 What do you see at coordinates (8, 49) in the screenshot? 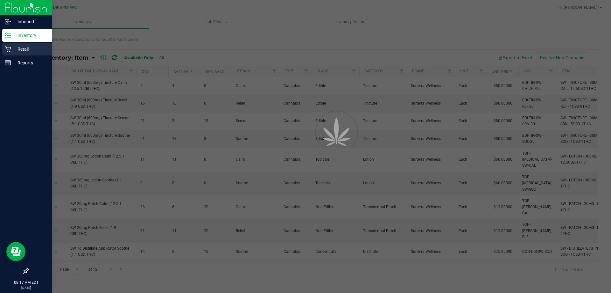
I see `inline-svg: Retail` at bounding box center [8, 49].